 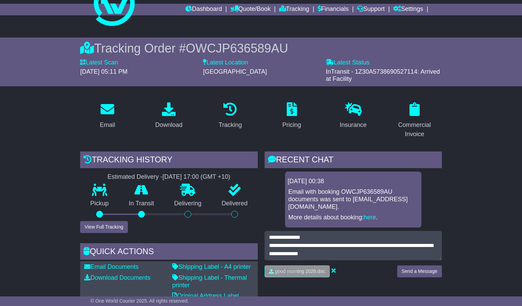 I want to click on label: Latest Status, so click(x=348, y=63).